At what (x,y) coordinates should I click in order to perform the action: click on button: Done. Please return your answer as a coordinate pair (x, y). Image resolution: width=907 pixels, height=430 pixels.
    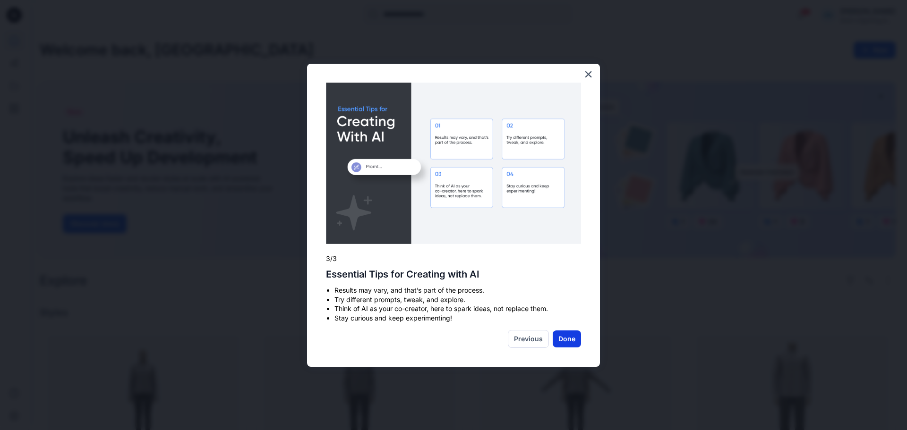
    Looking at the image, I should click on (567, 339).